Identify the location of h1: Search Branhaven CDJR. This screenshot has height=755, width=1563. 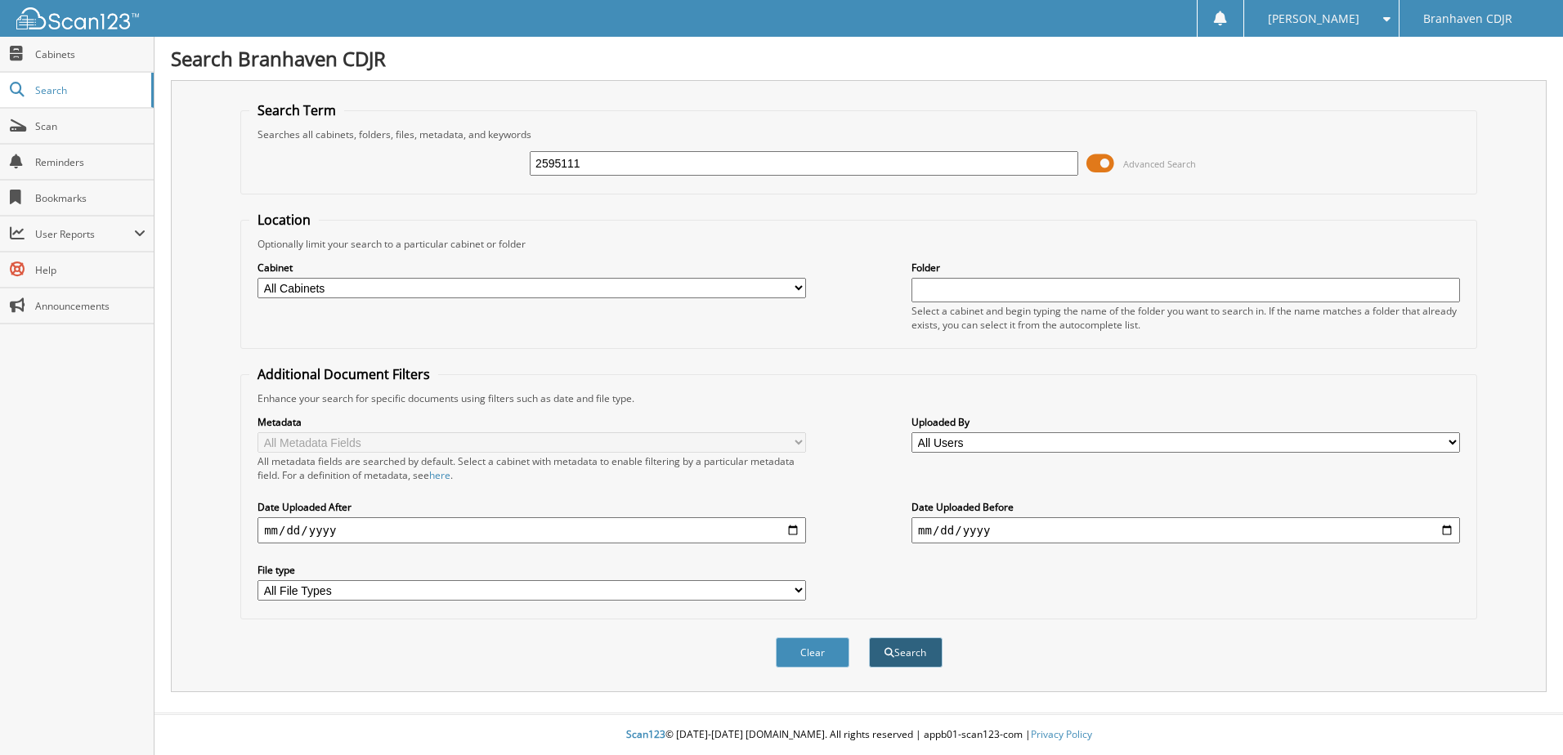
(858, 58).